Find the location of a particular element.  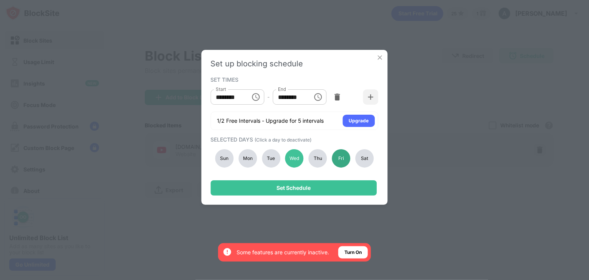

button: Choose time, selected time is 11:00 AM is located at coordinates (256, 97).